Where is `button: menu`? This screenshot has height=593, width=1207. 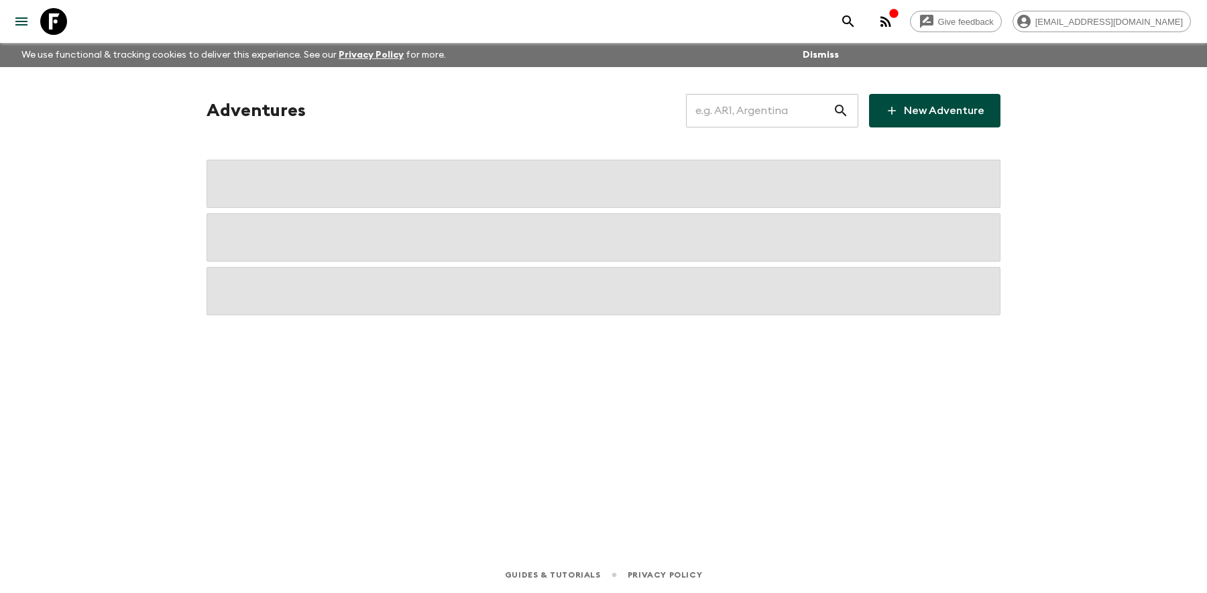
button: menu is located at coordinates (21, 21).